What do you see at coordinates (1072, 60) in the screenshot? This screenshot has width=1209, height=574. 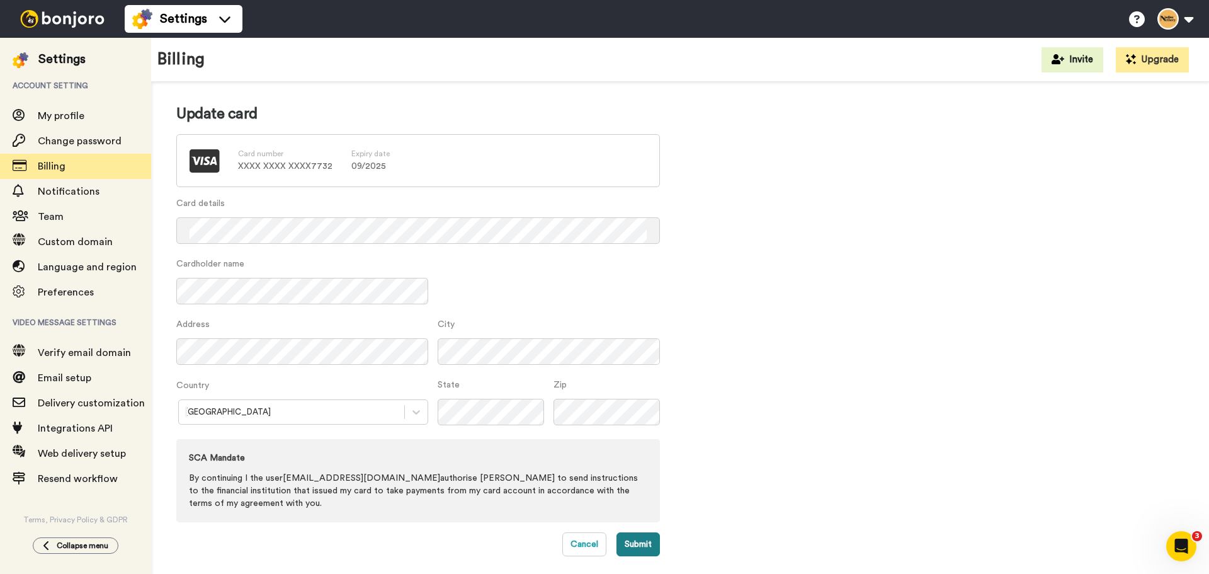 I see `button: Invite` at bounding box center [1072, 60].